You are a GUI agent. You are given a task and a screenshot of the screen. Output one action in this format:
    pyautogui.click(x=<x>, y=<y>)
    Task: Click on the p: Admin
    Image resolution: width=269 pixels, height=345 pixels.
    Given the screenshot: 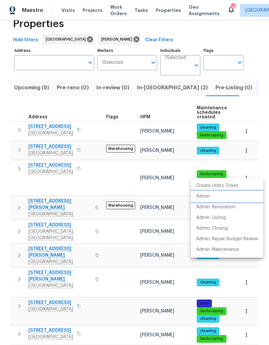 What is the action you would take?
    pyautogui.click(x=203, y=196)
    